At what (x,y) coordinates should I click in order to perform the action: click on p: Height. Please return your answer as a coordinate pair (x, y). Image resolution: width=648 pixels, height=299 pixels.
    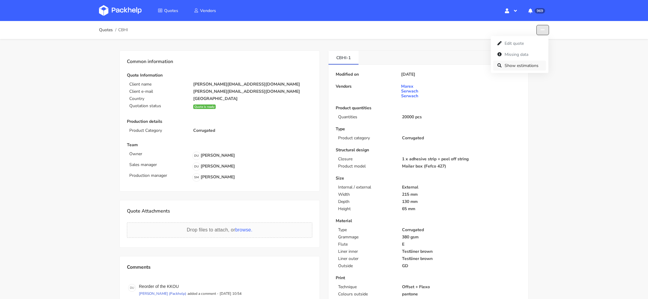
    Looking at the image, I should click on (366, 209).